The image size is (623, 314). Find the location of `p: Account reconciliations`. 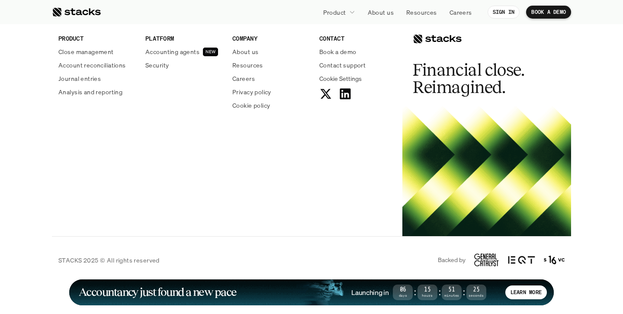

p: Account reconciliations is located at coordinates (92, 65).